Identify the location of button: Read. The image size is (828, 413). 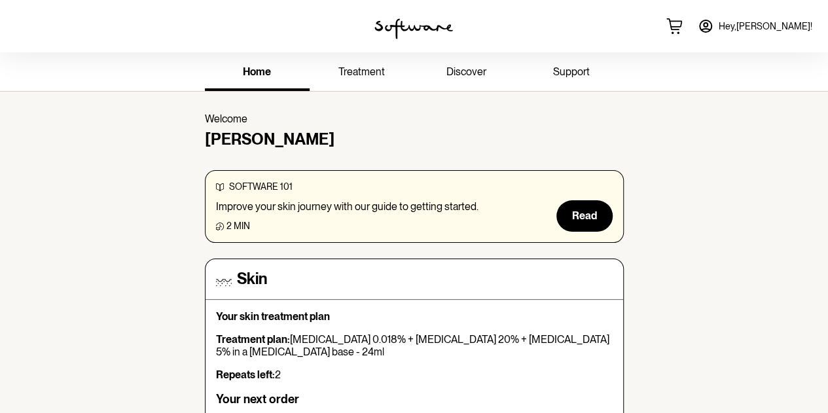
(584, 216).